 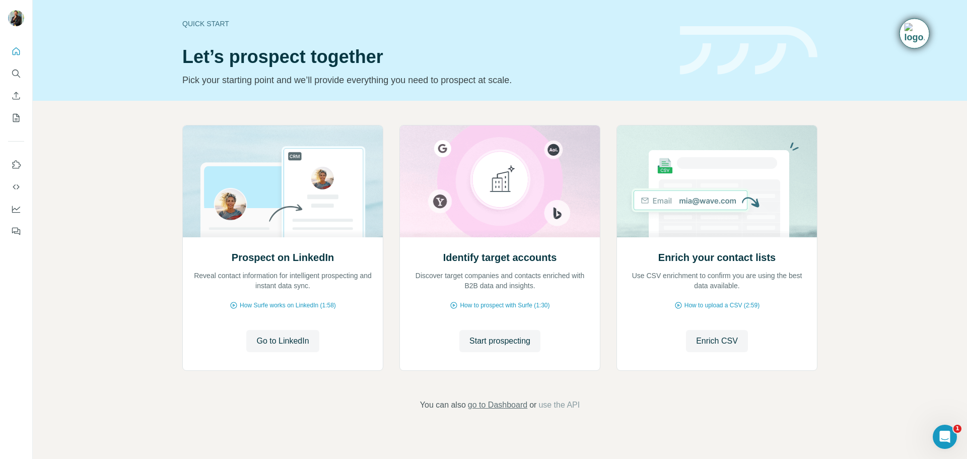 I want to click on button: Search, so click(x=16, y=74).